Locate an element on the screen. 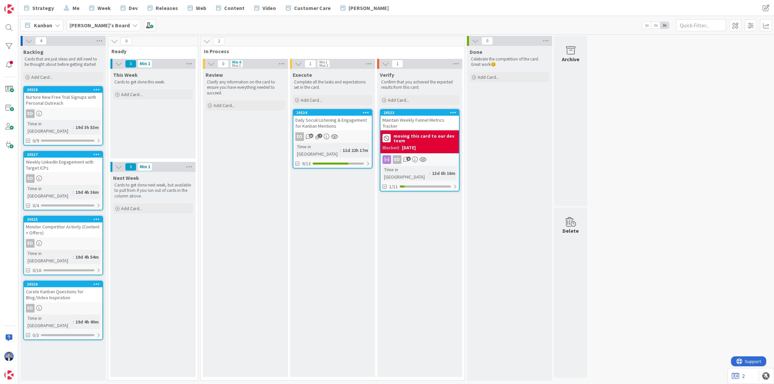 The width and height of the screenshot is (774, 384). span: Next Week is located at coordinates (126, 178).